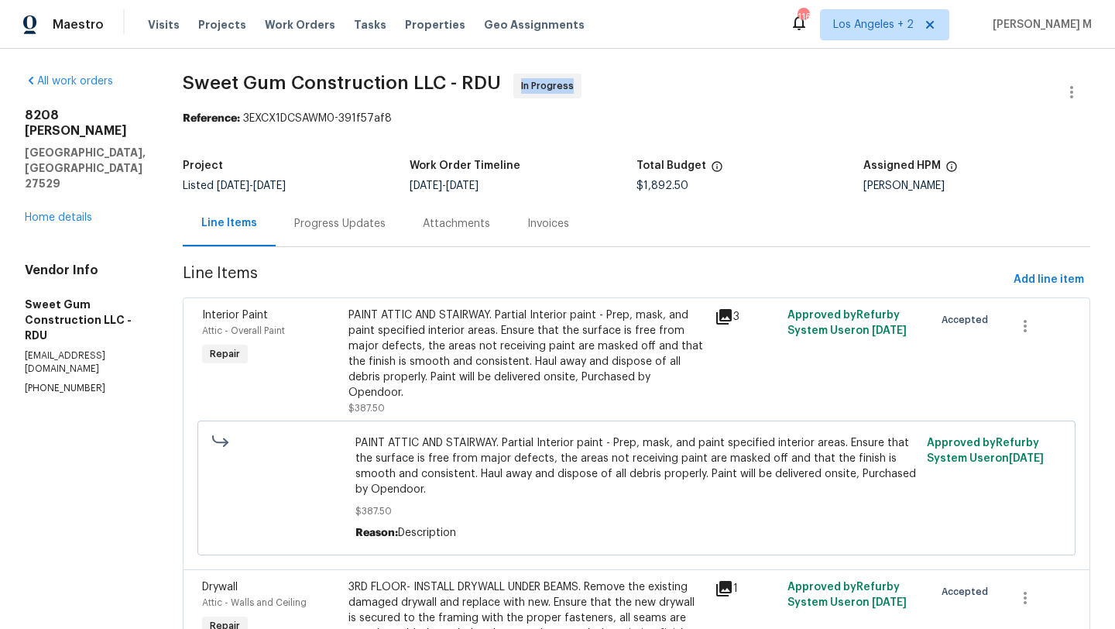 The width and height of the screenshot is (1115, 629). Describe the element at coordinates (78, 25) in the screenshot. I see `span: Maestro` at that location.